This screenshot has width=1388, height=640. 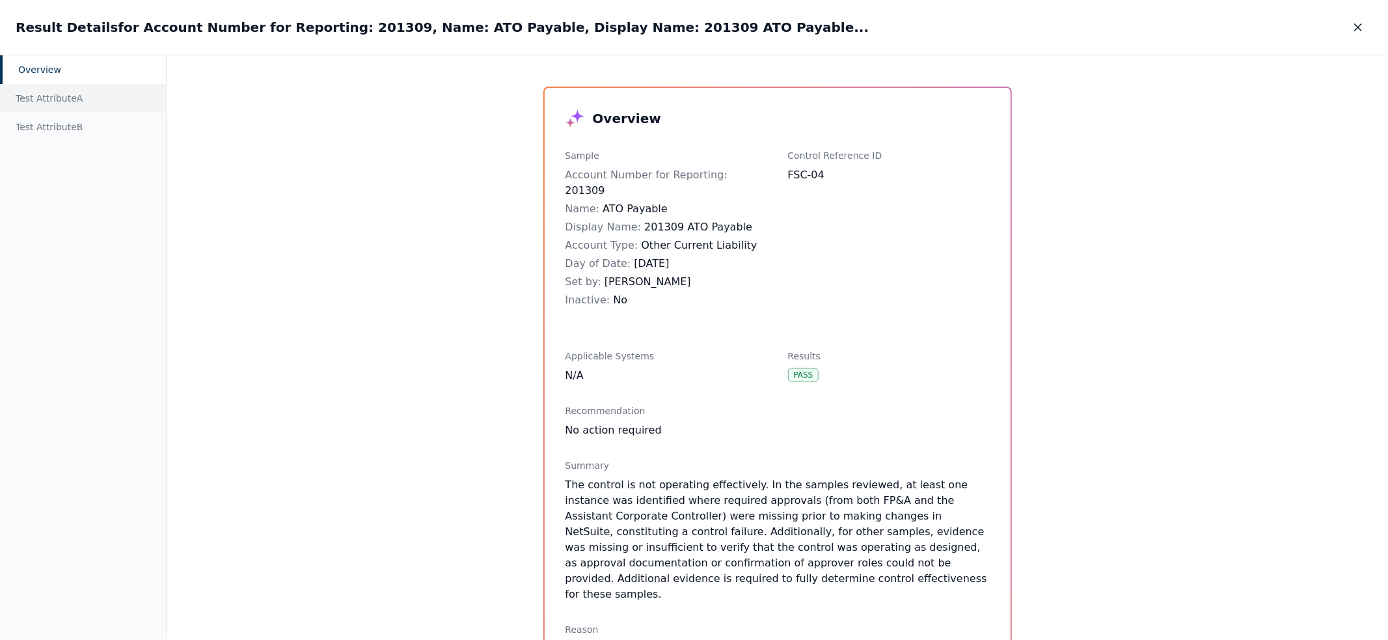 I want to click on span: Name :, so click(x=582, y=208).